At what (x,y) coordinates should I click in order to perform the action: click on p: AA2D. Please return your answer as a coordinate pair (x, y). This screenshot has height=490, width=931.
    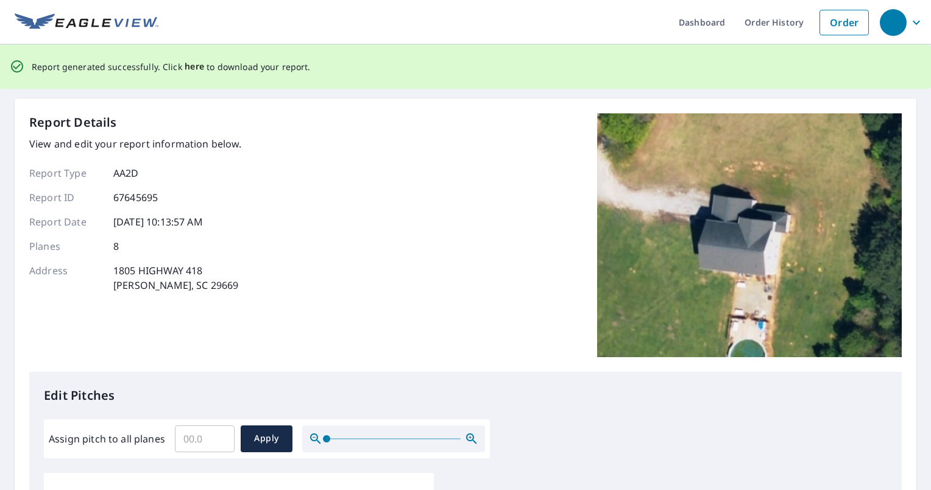
    Looking at the image, I should click on (126, 173).